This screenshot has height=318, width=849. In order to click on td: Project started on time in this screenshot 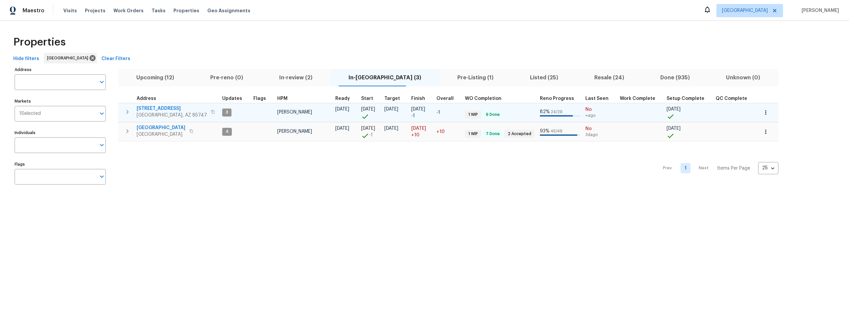, I will do `click(370, 112)`.